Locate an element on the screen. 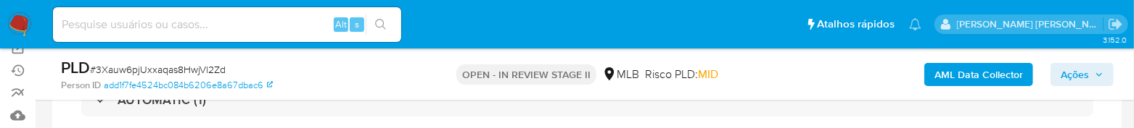  span: Atalhos rápidos is located at coordinates (855, 24).